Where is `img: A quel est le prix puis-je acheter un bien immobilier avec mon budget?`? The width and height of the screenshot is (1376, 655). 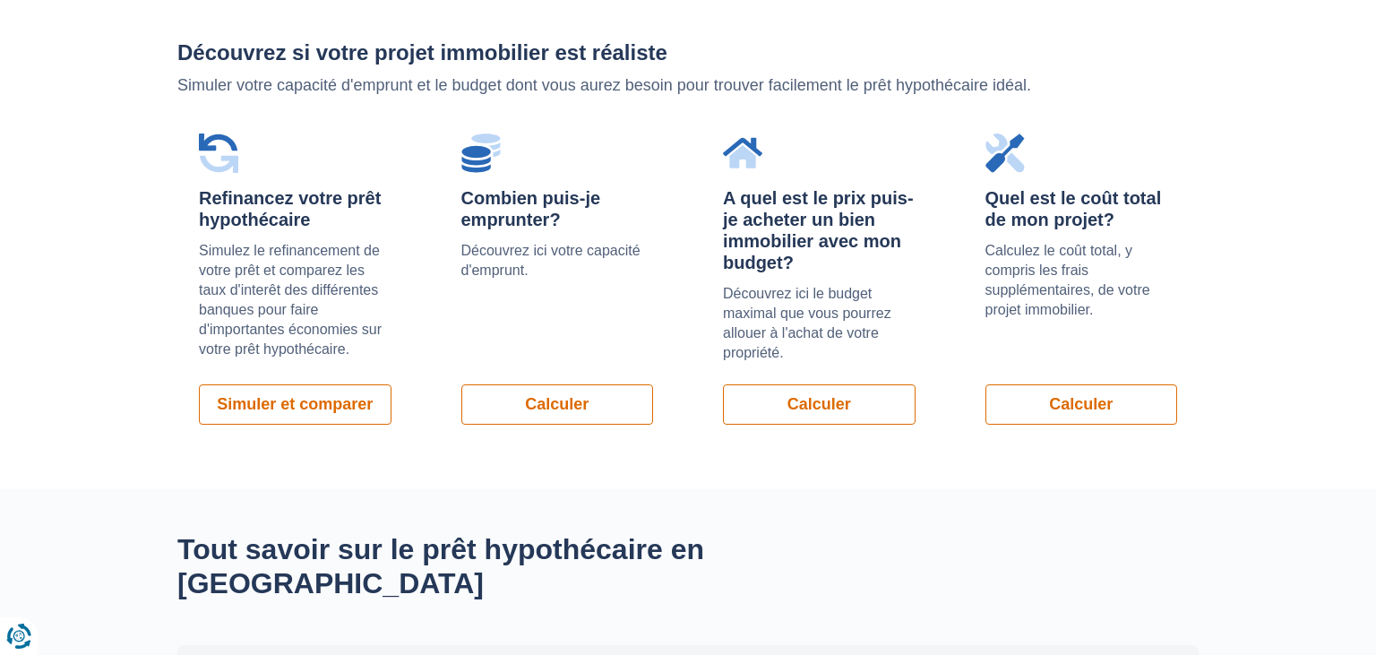 img: A quel est le prix puis-je acheter un bien immobilier avec mon budget? is located at coordinates (742, 153).